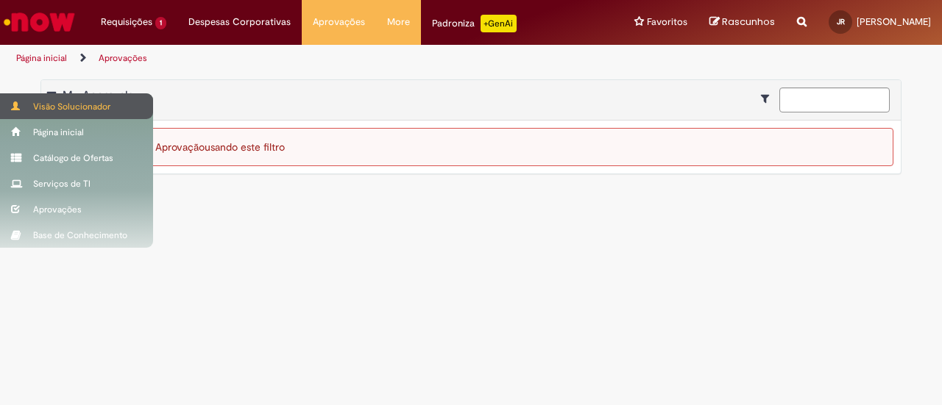 Image resolution: width=942 pixels, height=405 pixels. Describe the element at coordinates (474, 24) in the screenshot. I see `div: Padroniza` at that location.